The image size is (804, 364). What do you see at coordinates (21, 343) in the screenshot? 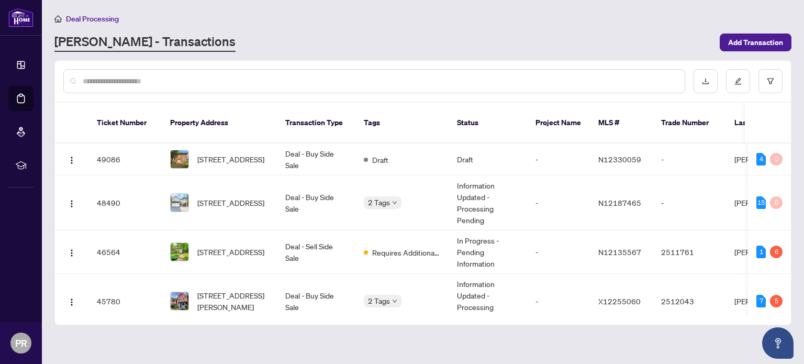
I see `span: PR` at bounding box center [21, 343].